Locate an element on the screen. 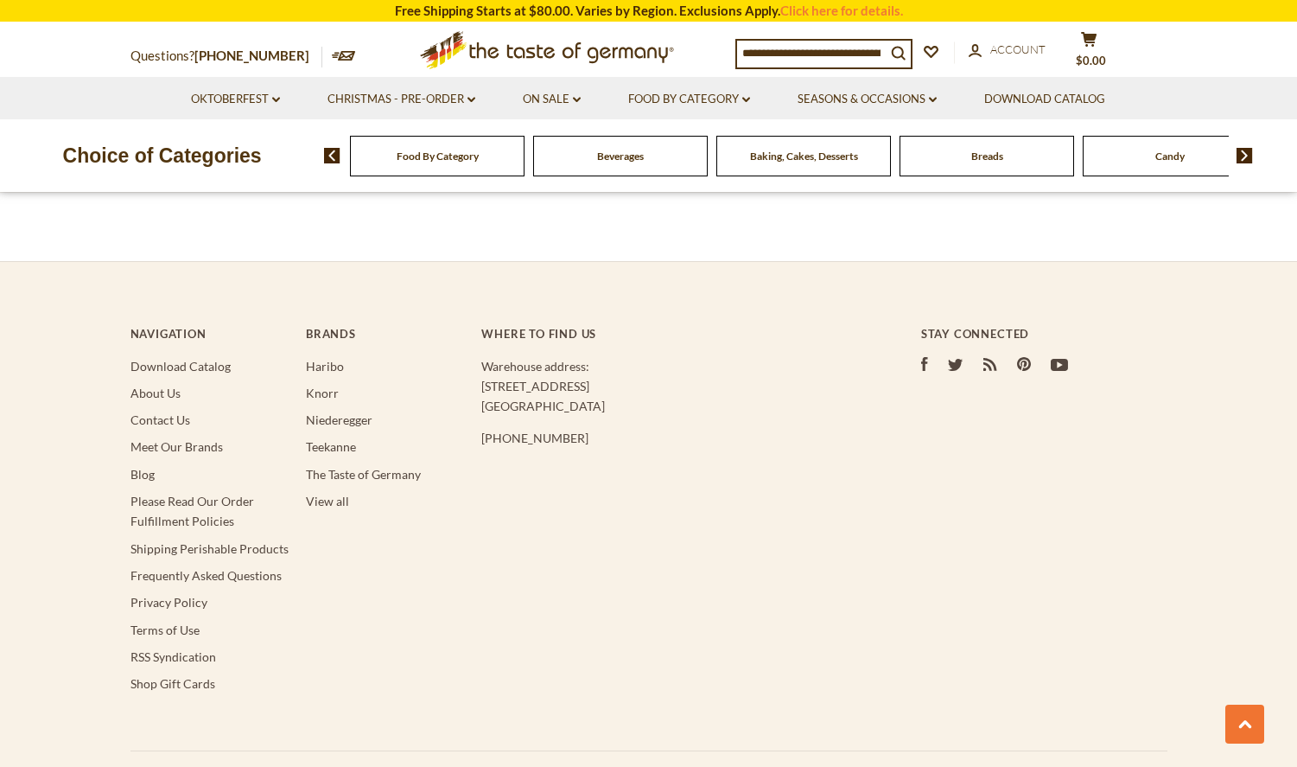 The image size is (1297, 767). a: Terms of Use is located at coordinates (165, 629).